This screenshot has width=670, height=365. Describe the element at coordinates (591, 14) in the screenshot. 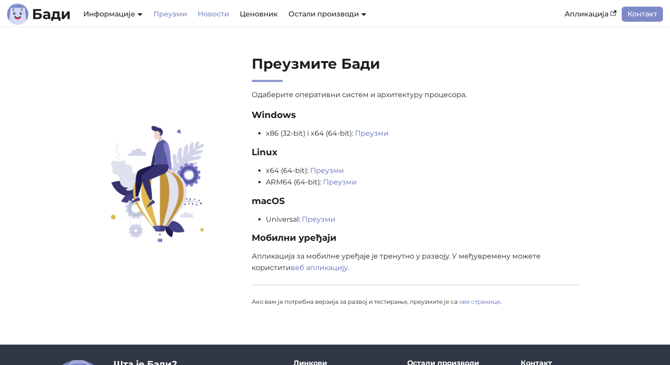

I see `a: Апликација` at that location.